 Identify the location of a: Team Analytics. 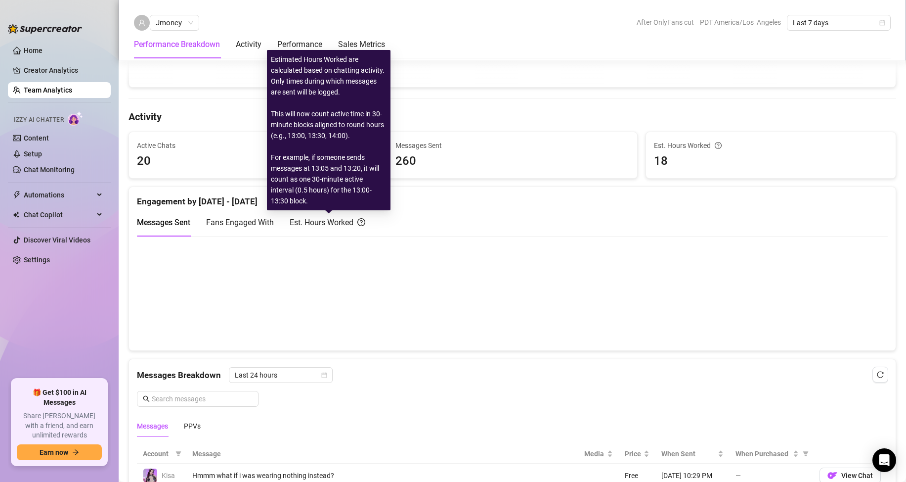
(48, 90).